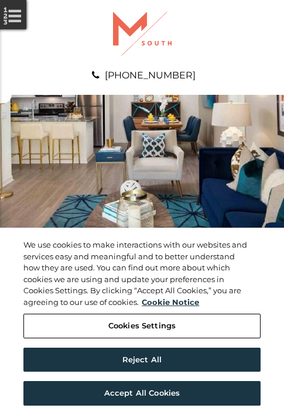 The image size is (284, 415). Describe the element at coordinates (142, 33) in the screenshot. I see `img: A graphic with a red M and the word SOUTH.` at that location.